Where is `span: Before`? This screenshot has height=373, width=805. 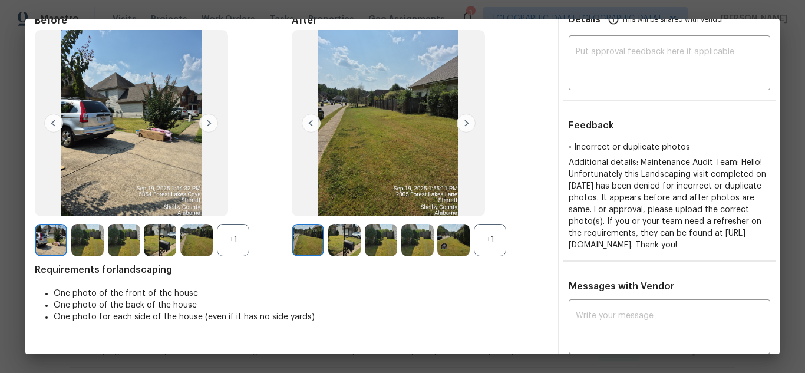 span: Before is located at coordinates (163, 21).